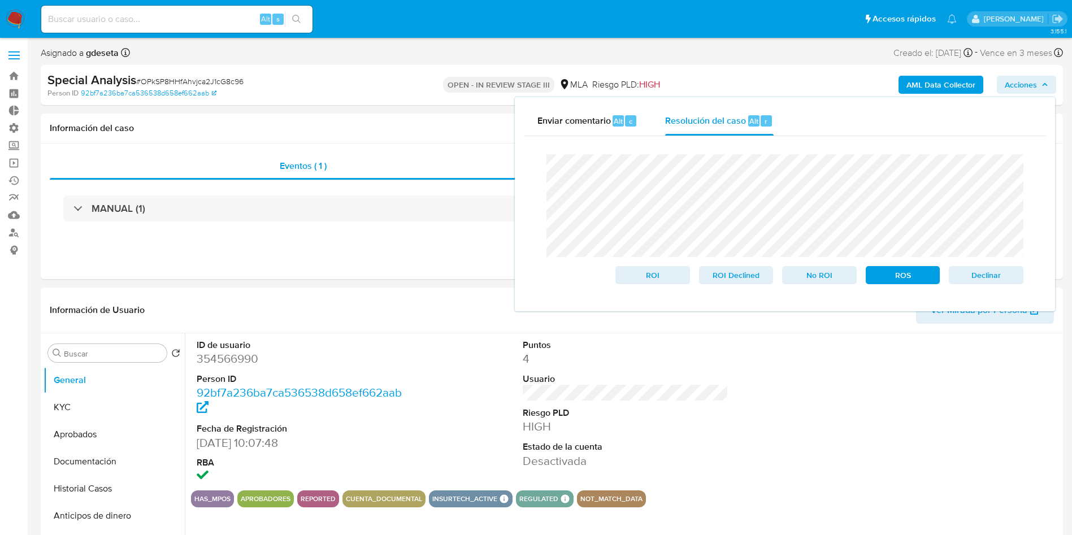 The width and height of the screenshot is (1072, 535). Describe the element at coordinates (736, 275) in the screenshot. I see `span: ROI Declined` at that location.